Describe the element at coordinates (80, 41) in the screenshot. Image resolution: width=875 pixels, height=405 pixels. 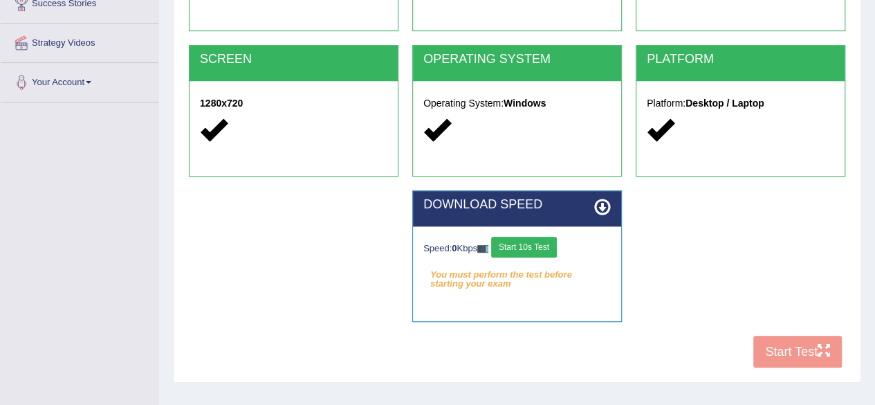
I see `a: Strategy Videos` at that location.